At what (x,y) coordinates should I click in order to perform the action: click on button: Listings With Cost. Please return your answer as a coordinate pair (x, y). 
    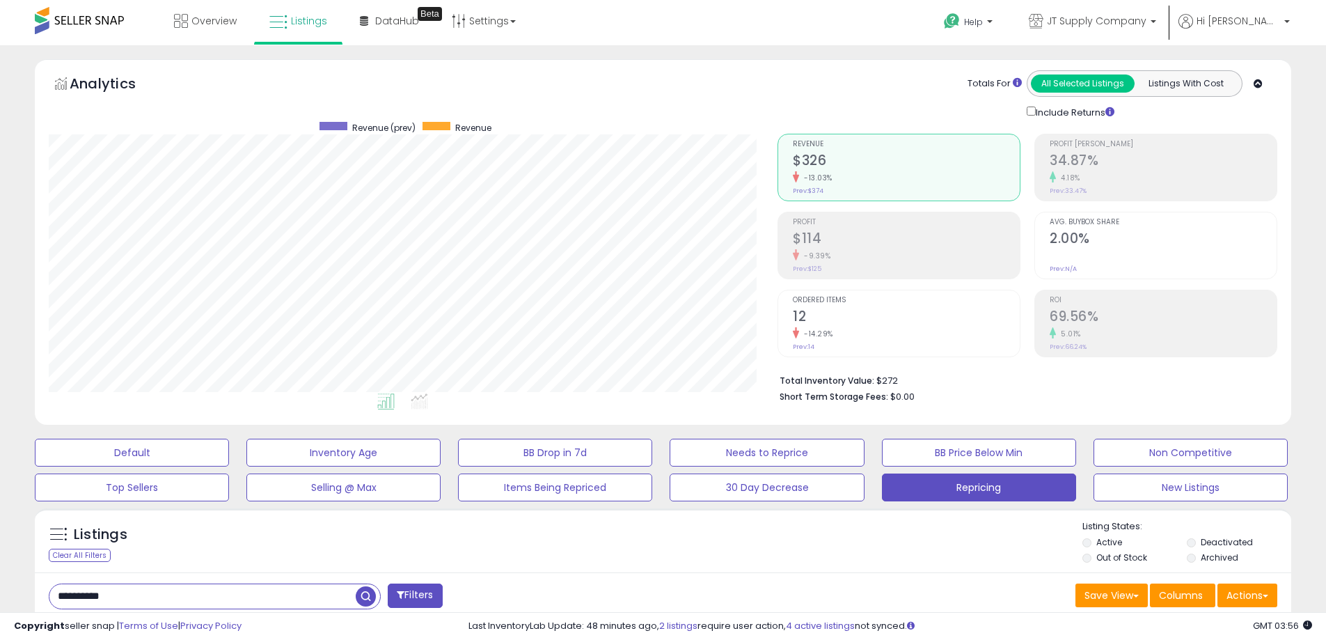
    Looking at the image, I should click on (1185, 84).